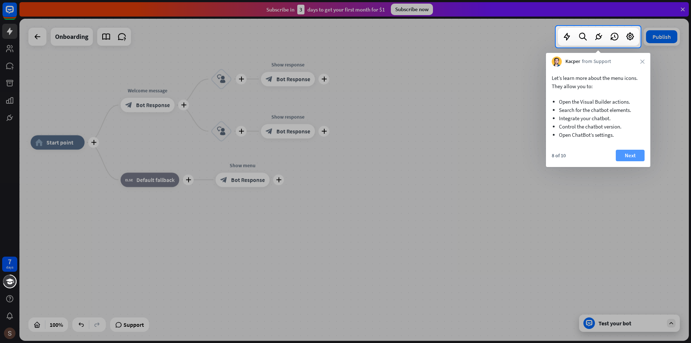 The width and height of the screenshot is (691, 343). What do you see at coordinates (598, 135) in the screenshot?
I see `li: Open ChatBot’s settings.` at bounding box center [598, 135].